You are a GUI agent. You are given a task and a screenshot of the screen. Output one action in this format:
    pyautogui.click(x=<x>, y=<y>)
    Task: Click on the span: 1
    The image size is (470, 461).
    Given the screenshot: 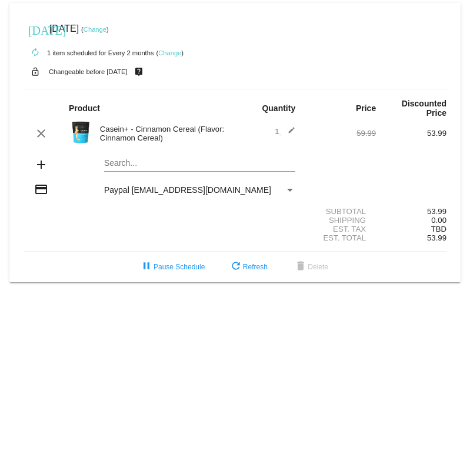 What is the action you would take?
    pyautogui.click(x=285, y=131)
    